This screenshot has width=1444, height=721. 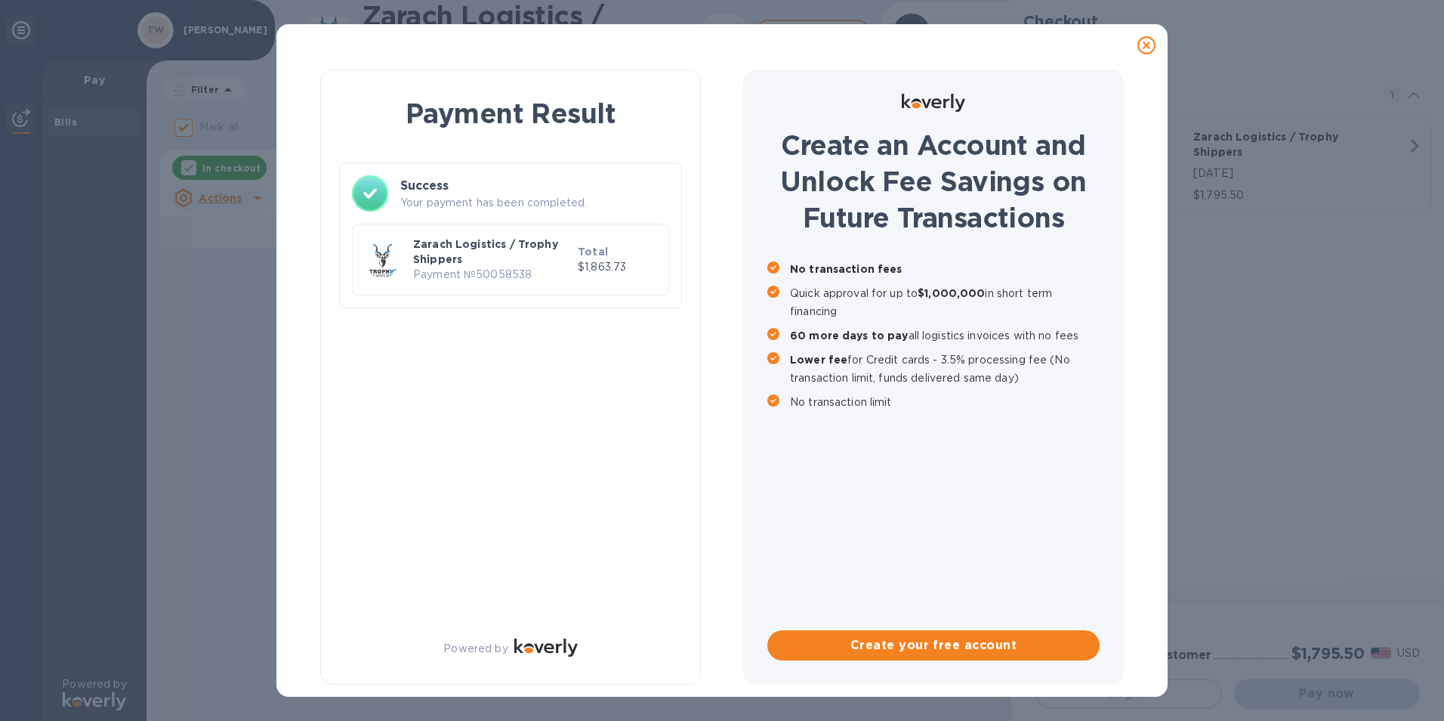 What do you see at coordinates (535, 202) in the screenshot?
I see `p: Your payment has been completed.` at bounding box center [535, 202].